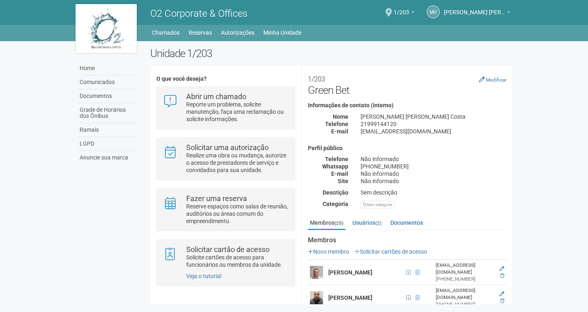 The image size is (588, 312). I want to click on p: Reserve espaços como salas de reunião, auditórios ou áreas comum do empreendimento., so click(237, 214).